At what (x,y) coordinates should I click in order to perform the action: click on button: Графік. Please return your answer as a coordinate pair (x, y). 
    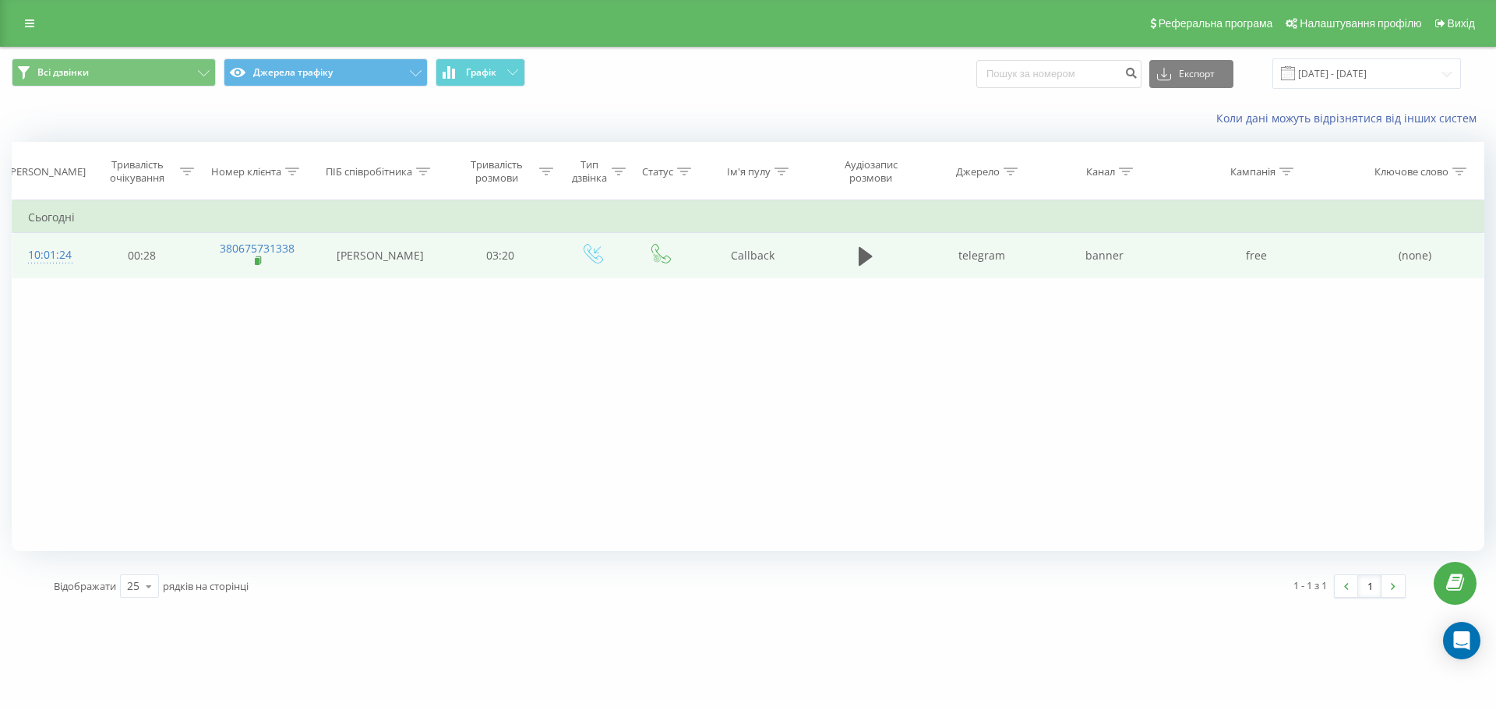
    Looking at the image, I should click on (480, 72).